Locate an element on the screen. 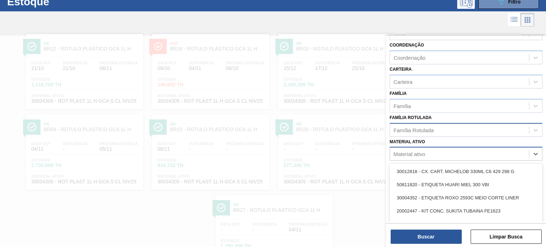  div: Família Rotulada is located at coordinates (414, 130).